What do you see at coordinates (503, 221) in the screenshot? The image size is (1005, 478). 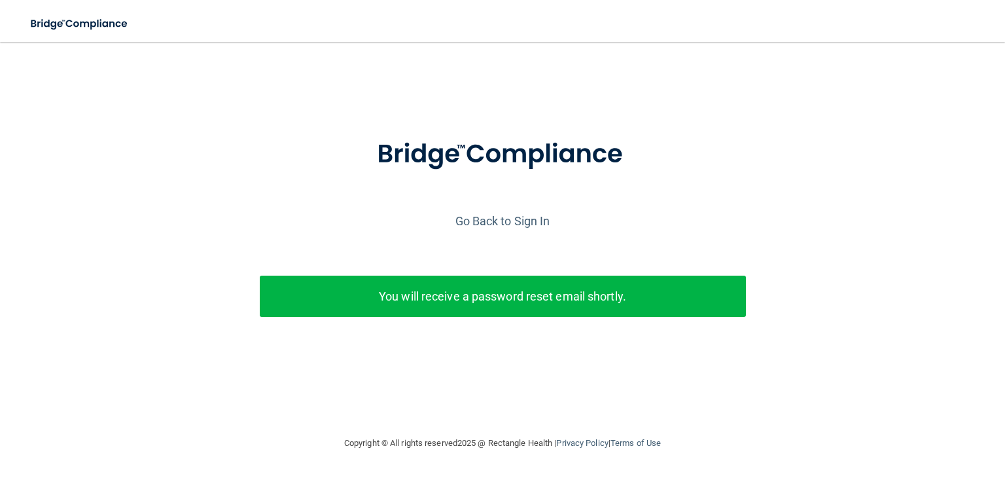 I see `a: Go Back to Sign In` at bounding box center [503, 221].